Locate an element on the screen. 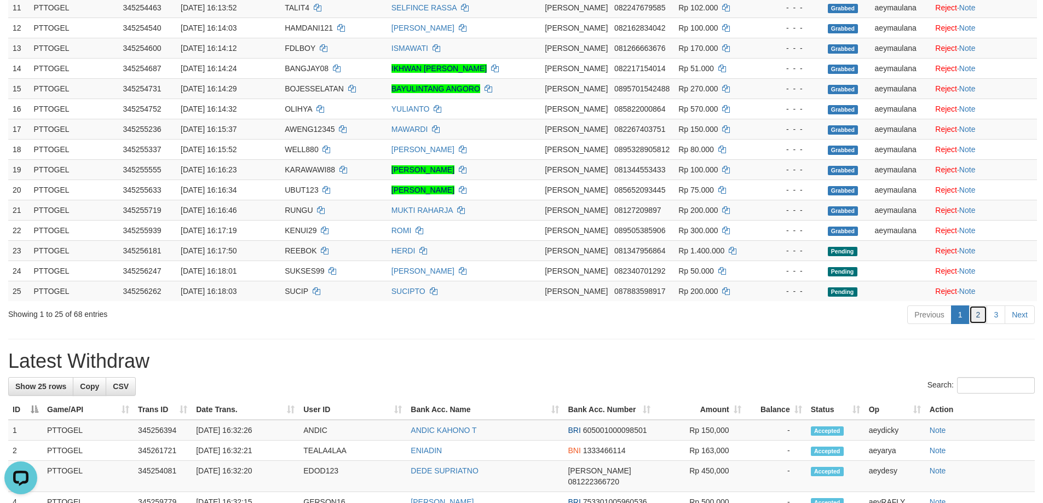 The height and width of the screenshot is (503, 1043). th: Bank Acc. Name: activate to sort column ascending is located at coordinates (485, 410).